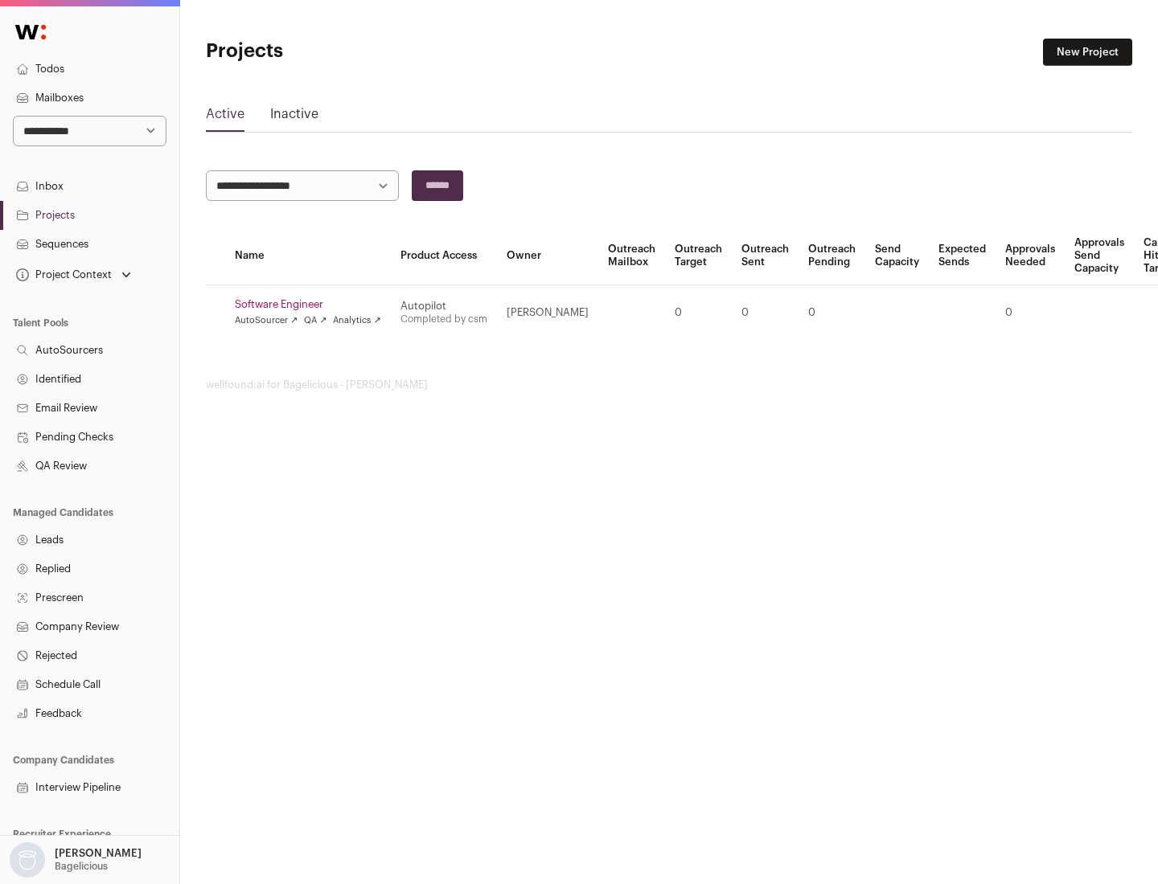 This screenshot has height=884, width=1158. I want to click on a: QA ↗, so click(315, 321).